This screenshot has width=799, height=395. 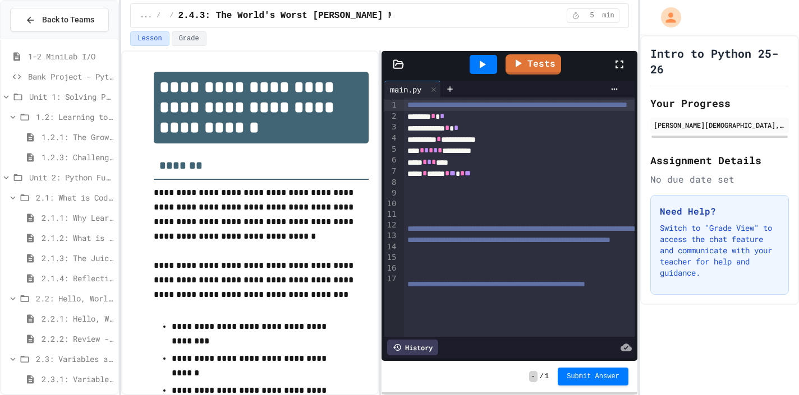 What do you see at coordinates (391, 225) in the screenshot?
I see `div: 12` at bounding box center [391, 225].